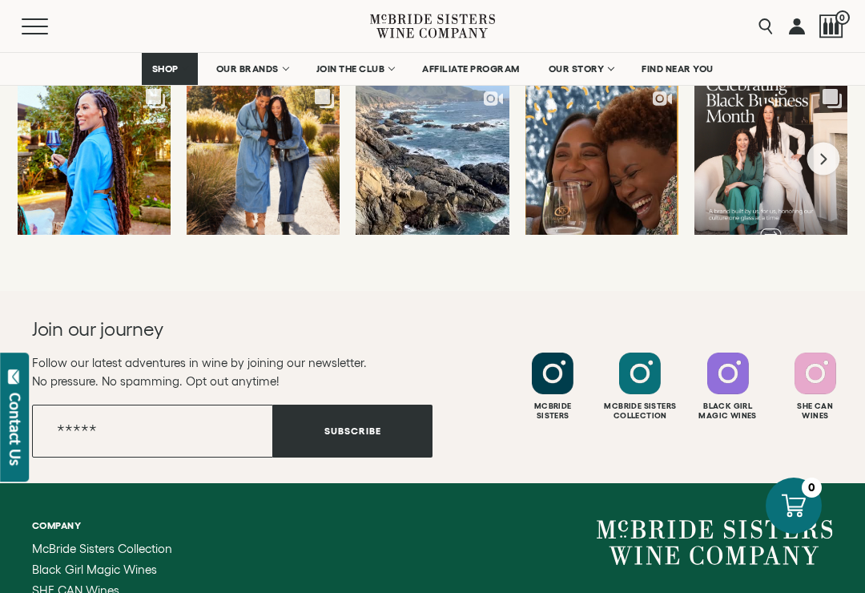 The image size is (865, 593). Describe the element at coordinates (94, 159) in the screenshot. I see `a: Happy Birthday to our very own ROBIN Today we raise a glass of McBride Sist...` at that location.